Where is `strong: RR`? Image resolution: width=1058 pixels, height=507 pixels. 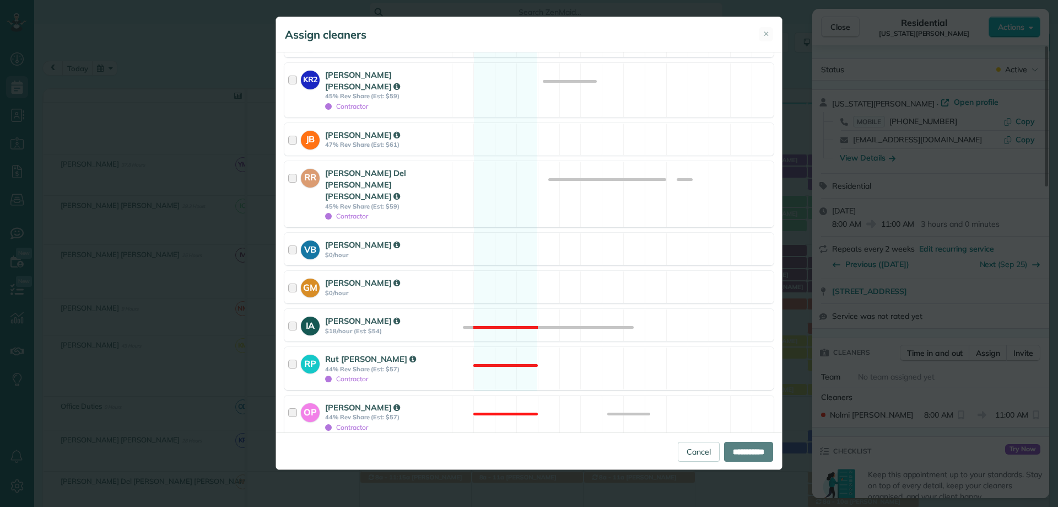
strong: RR is located at coordinates (310, 176).